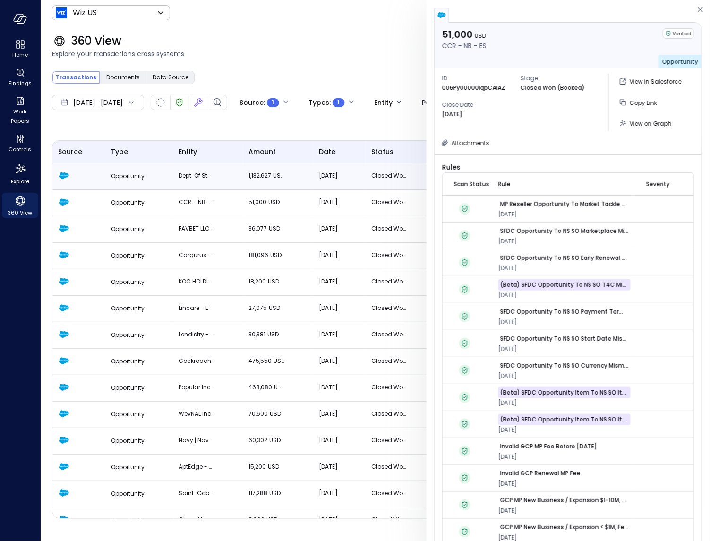 This screenshot has height=541, width=710. Describe the element at coordinates (565, 204) in the screenshot. I see `p: MP Reseller Opportunity To Market Tackle Credit Mismatch` at that location.